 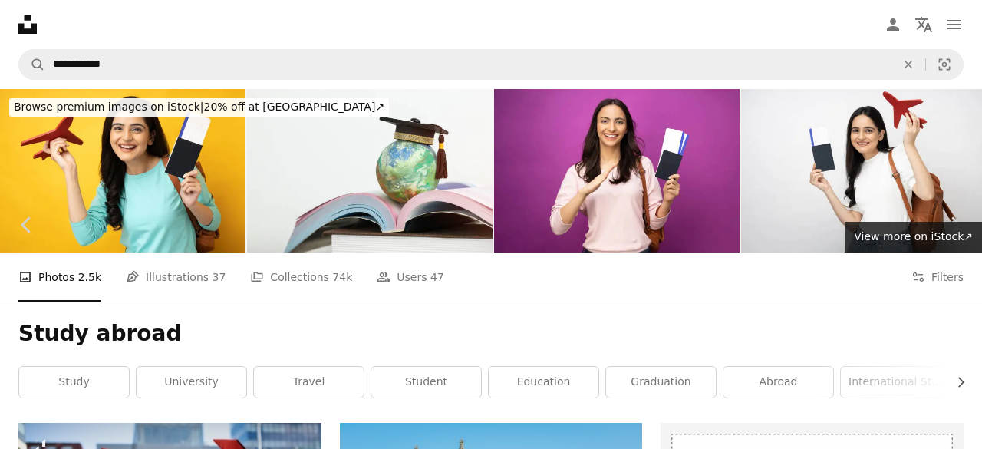 I want to click on h1: Study abroad, so click(x=491, y=334).